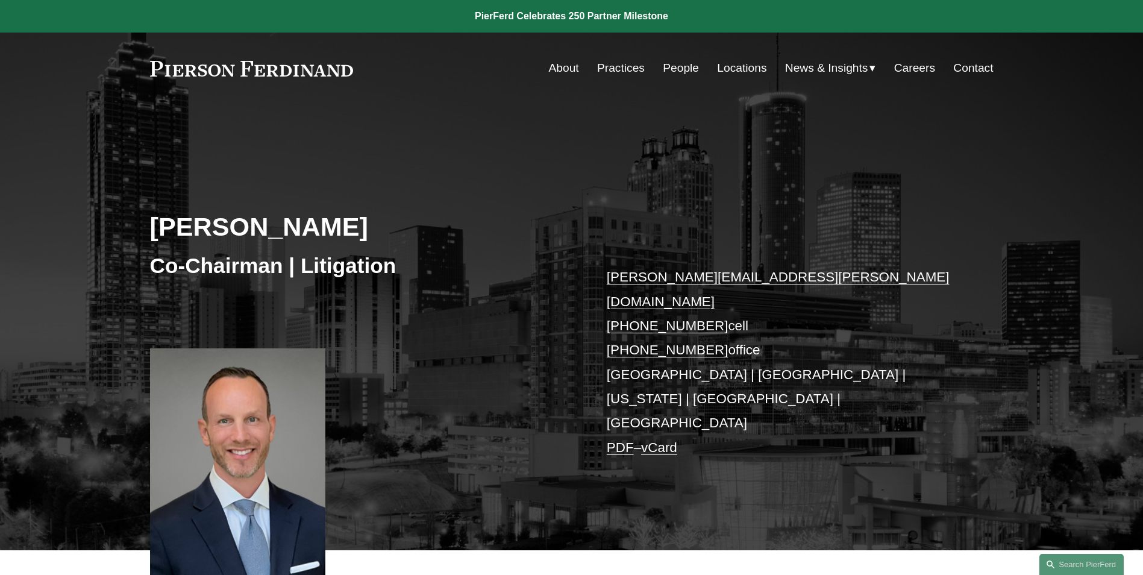  Describe the element at coordinates (830, 68) in the screenshot. I see `a: folder dropdown` at that location.